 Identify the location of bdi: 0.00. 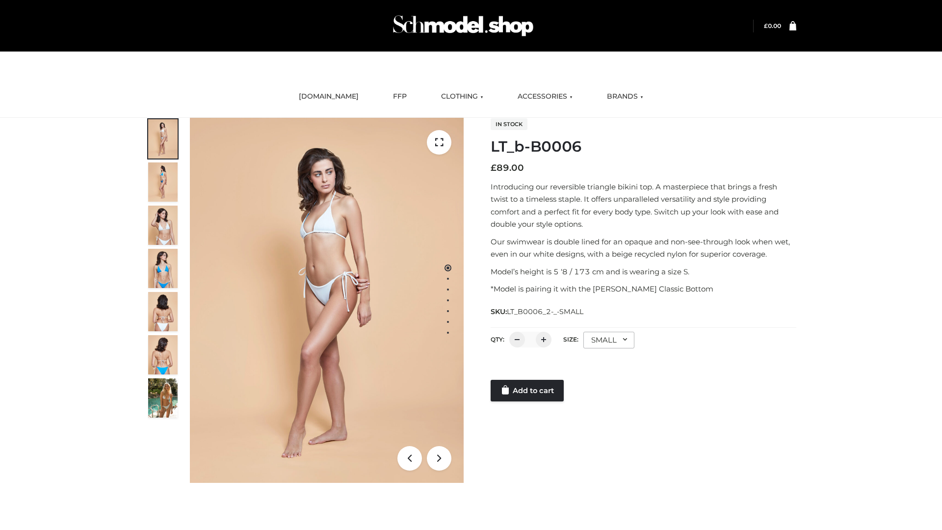
(773, 26).